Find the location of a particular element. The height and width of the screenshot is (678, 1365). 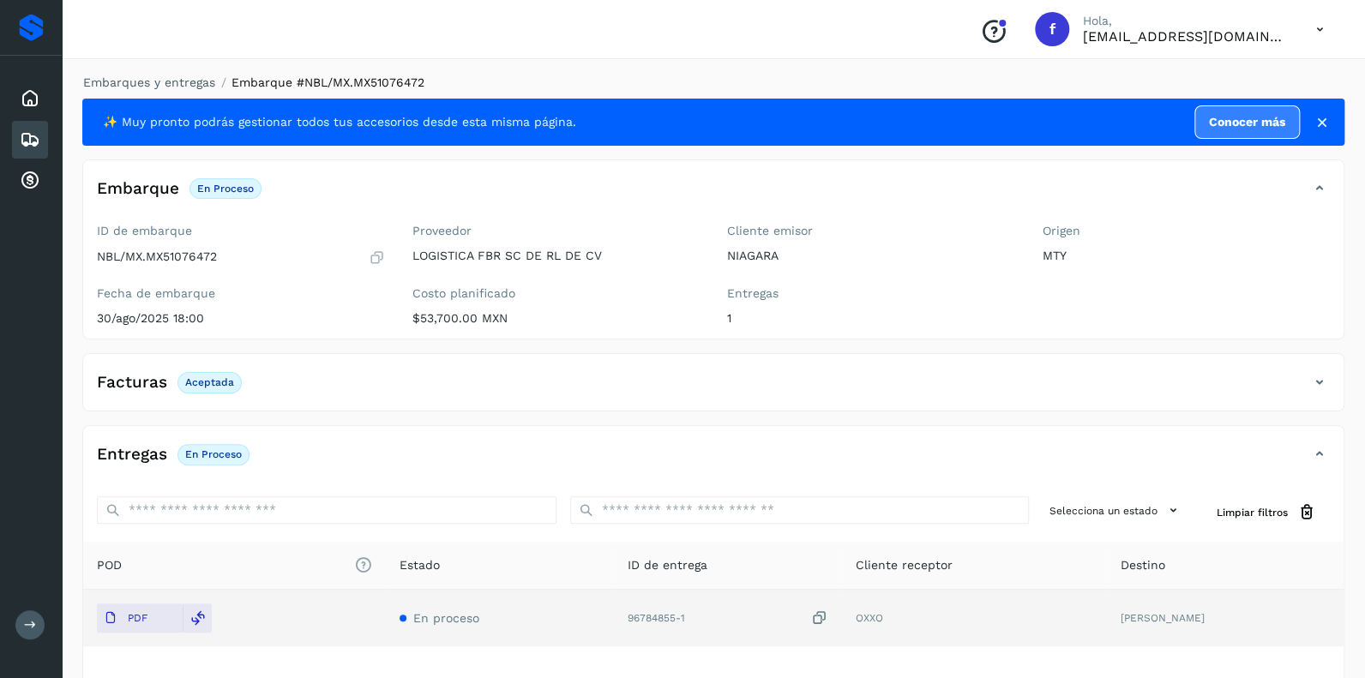

span: ✨ Muy pronto podrás gestionar todos tus accesorios desde esta misma página. is located at coordinates (339, 122).